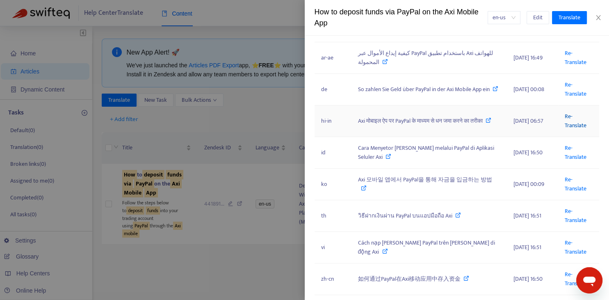 This screenshot has height=300, width=609. Describe the element at coordinates (430, 184) in the screenshot. I see `div: Axi 모바일 앱에서 PayPal을 통해 자금을 입금하는 방법` at that location.